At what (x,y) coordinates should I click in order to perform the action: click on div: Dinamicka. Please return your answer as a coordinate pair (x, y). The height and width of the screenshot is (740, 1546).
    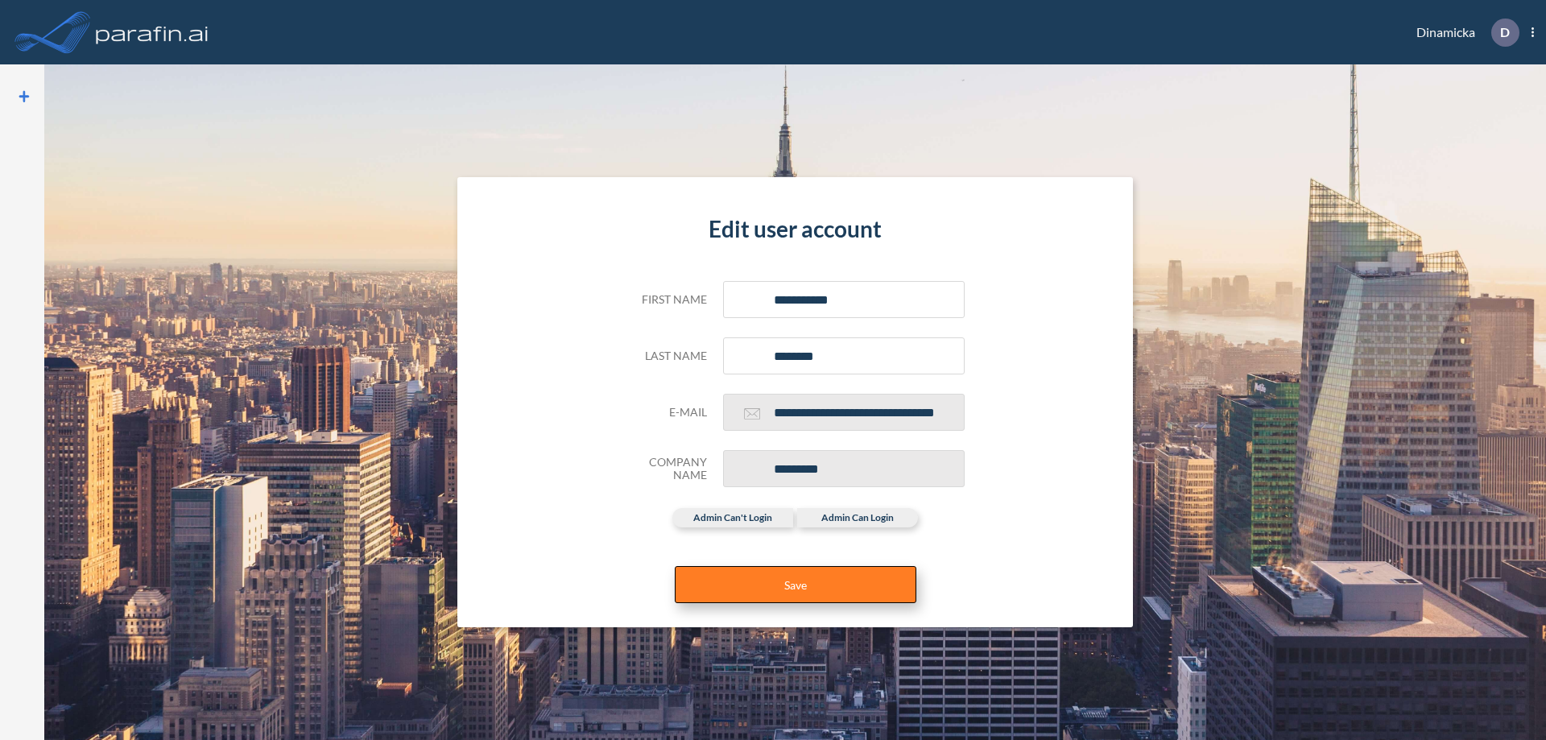
    Looking at the image, I should click on (1463, 32).